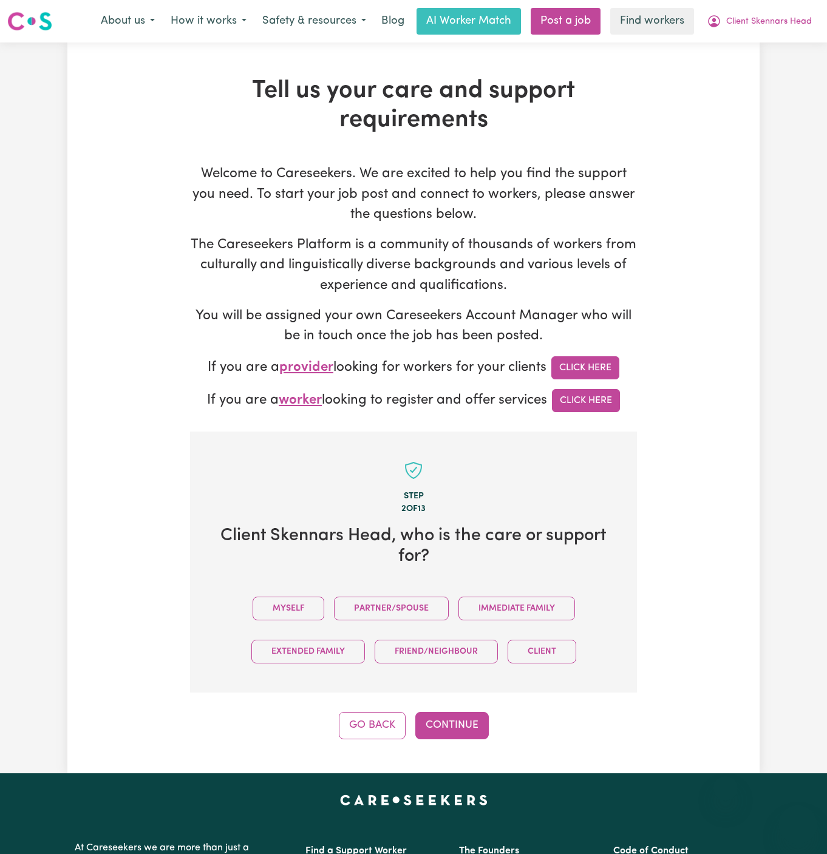  I want to click on button: Continue, so click(452, 725).